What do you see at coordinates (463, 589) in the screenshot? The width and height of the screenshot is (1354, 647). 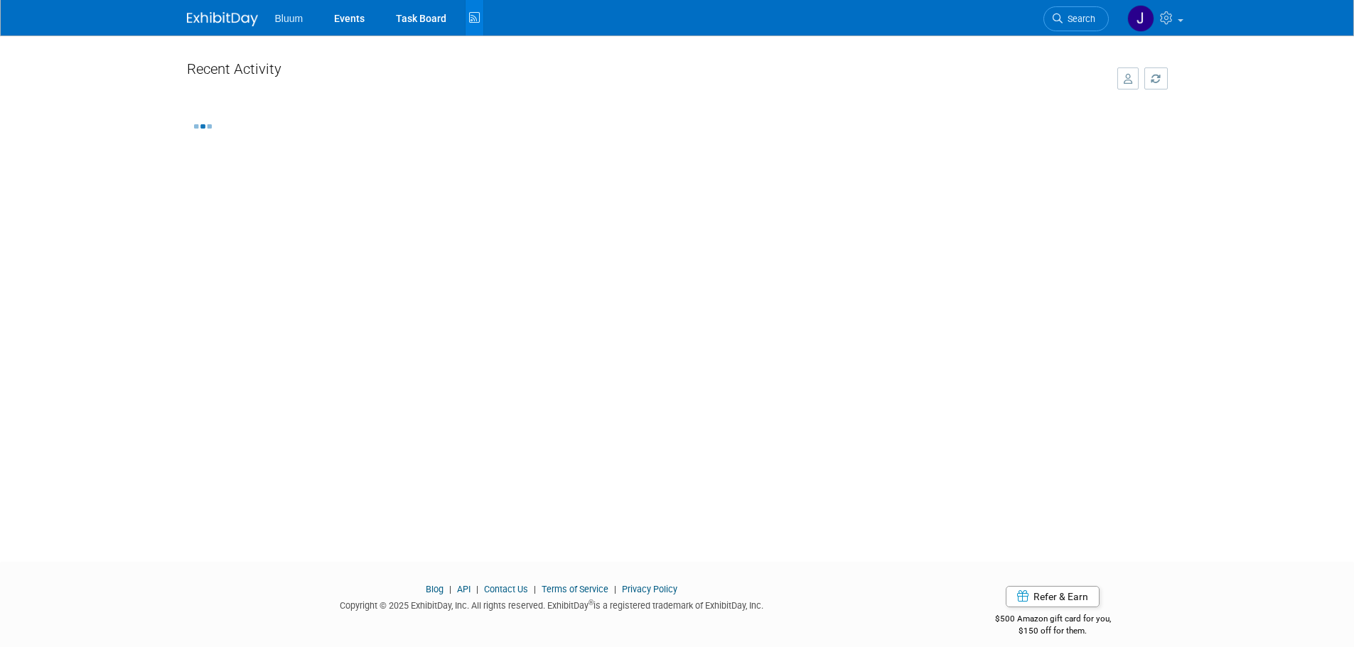 I see `a: API` at bounding box center [463, 589].